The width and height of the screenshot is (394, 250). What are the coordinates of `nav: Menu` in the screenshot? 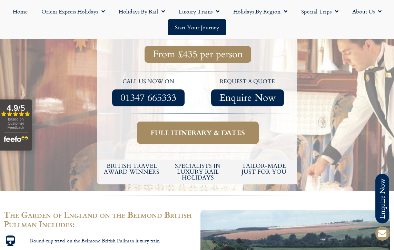 It's located at (197, 19).